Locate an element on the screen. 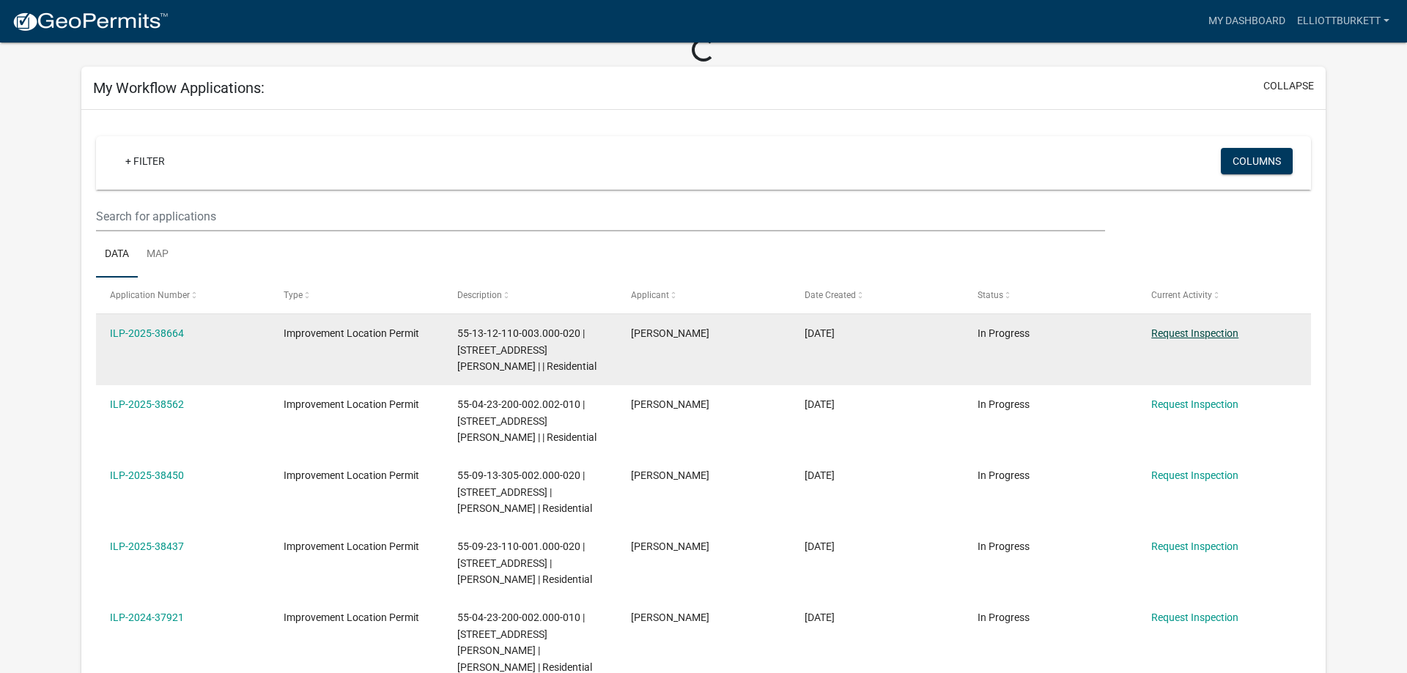  a: ILP-2025-38450 is located at coordinates (147, 476).